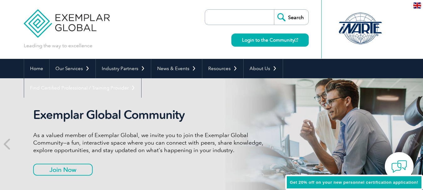 This screenshot has height=190, width=423. What do you see at coordinates (72, 69) in the screenshot?
I see `a: Our Services` at bounding box center [72, 69].